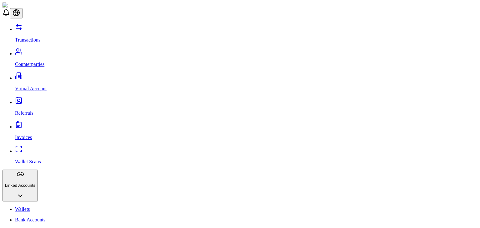 The height and width of the screenshot is (228, 480). Describe the element at coordinates (246, 59) in the screenshot. I see `a: Counterparties` at that location.